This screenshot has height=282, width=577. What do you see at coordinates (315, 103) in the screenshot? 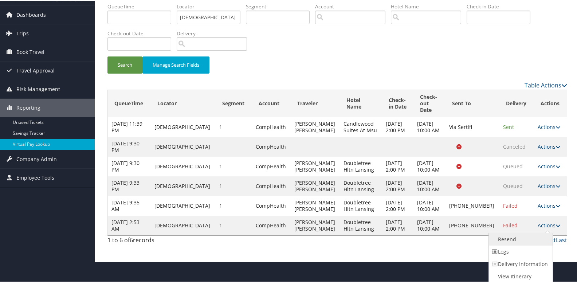
I see `th: Traveler: activate to sort column ascending` at bounding box center [315, 103].